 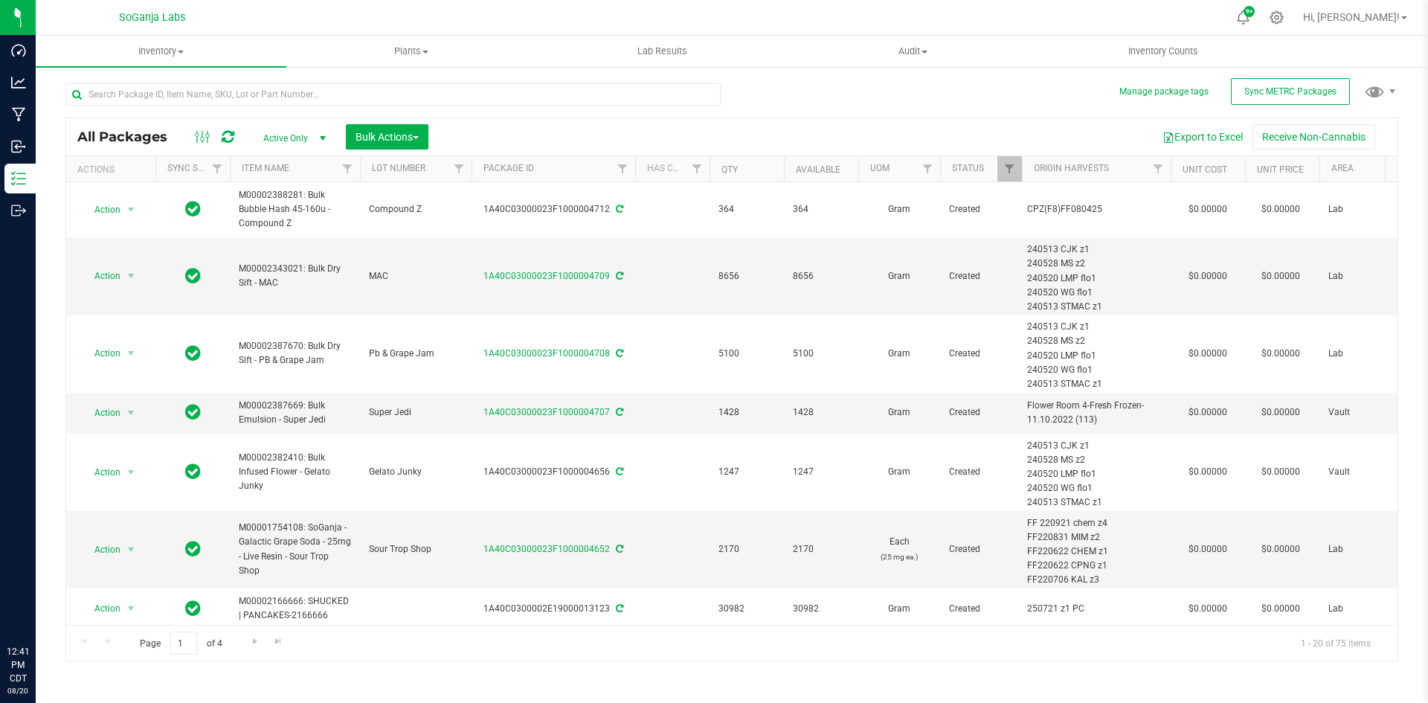 I want to click on a: Audit, so click(x=912, y=51).